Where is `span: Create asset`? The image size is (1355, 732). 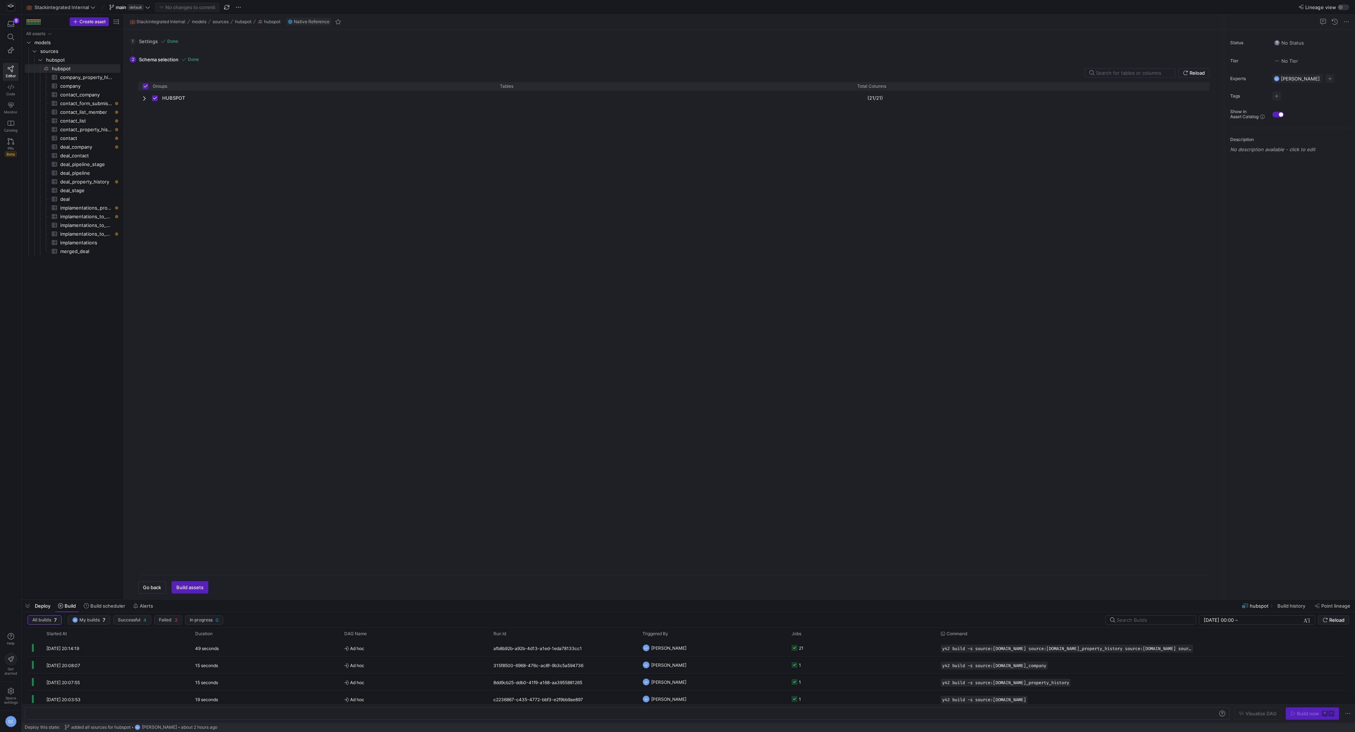 span: Create asset is located at coordinates (93, 22).